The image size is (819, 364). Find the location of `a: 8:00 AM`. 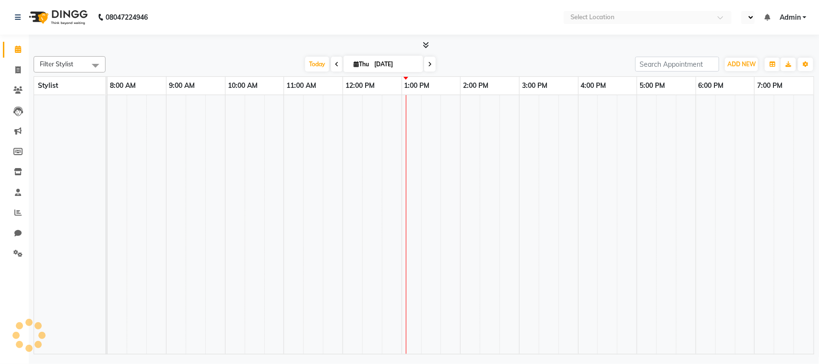

a: 8:00 AM is located at coordinates (123, 85).